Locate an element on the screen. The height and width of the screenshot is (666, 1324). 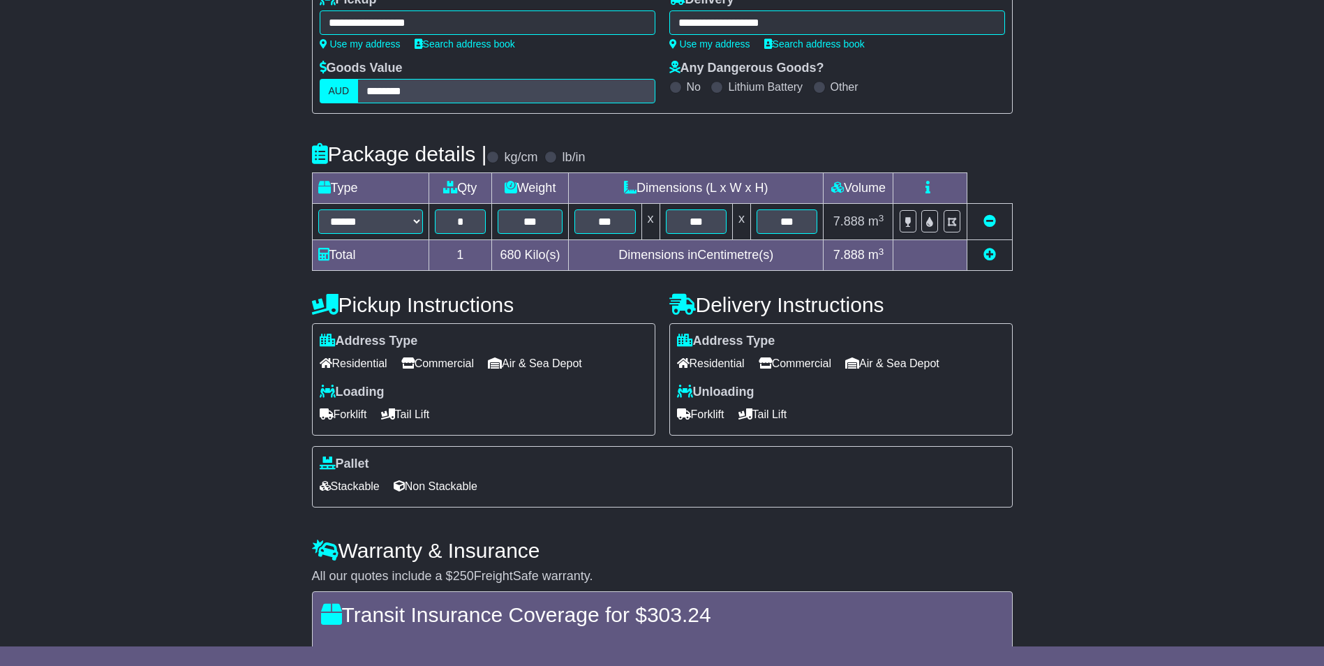
div: All our quotes include a $ FreightSafe warranty. is located at coordinates (663, 577).